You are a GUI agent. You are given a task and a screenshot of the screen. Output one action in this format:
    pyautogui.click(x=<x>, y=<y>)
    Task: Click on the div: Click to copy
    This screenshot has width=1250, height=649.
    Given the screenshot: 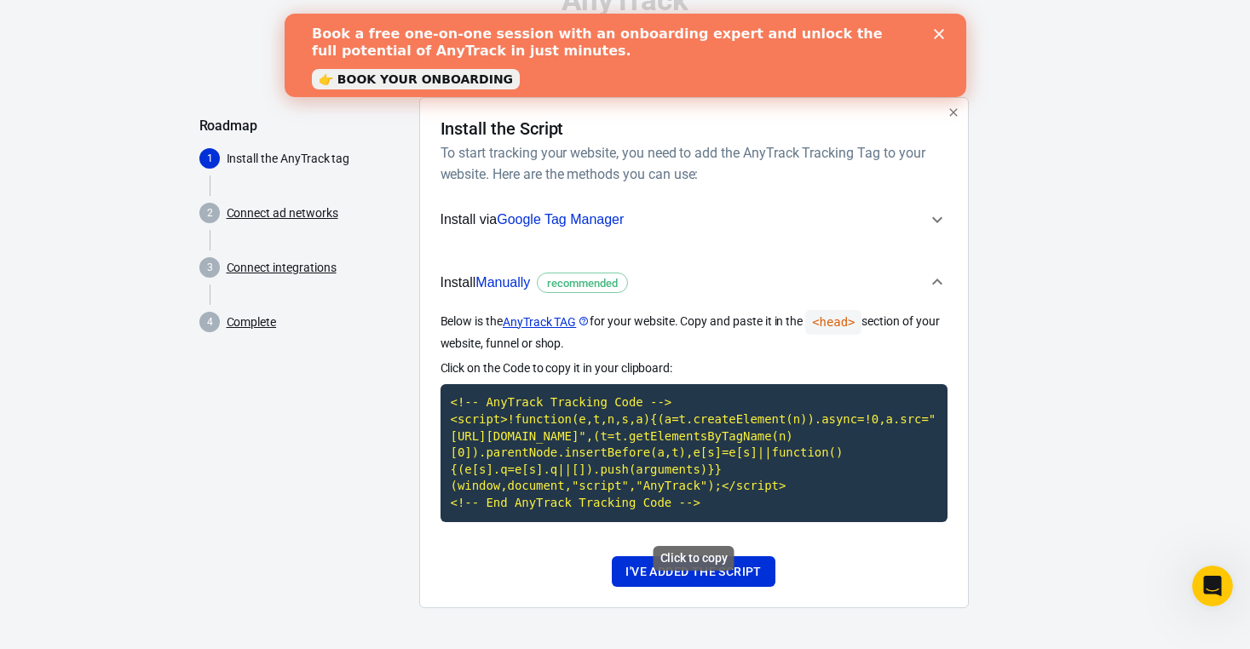 What is the action you would take?
    pyautogui.click(x=694, y=558)
    